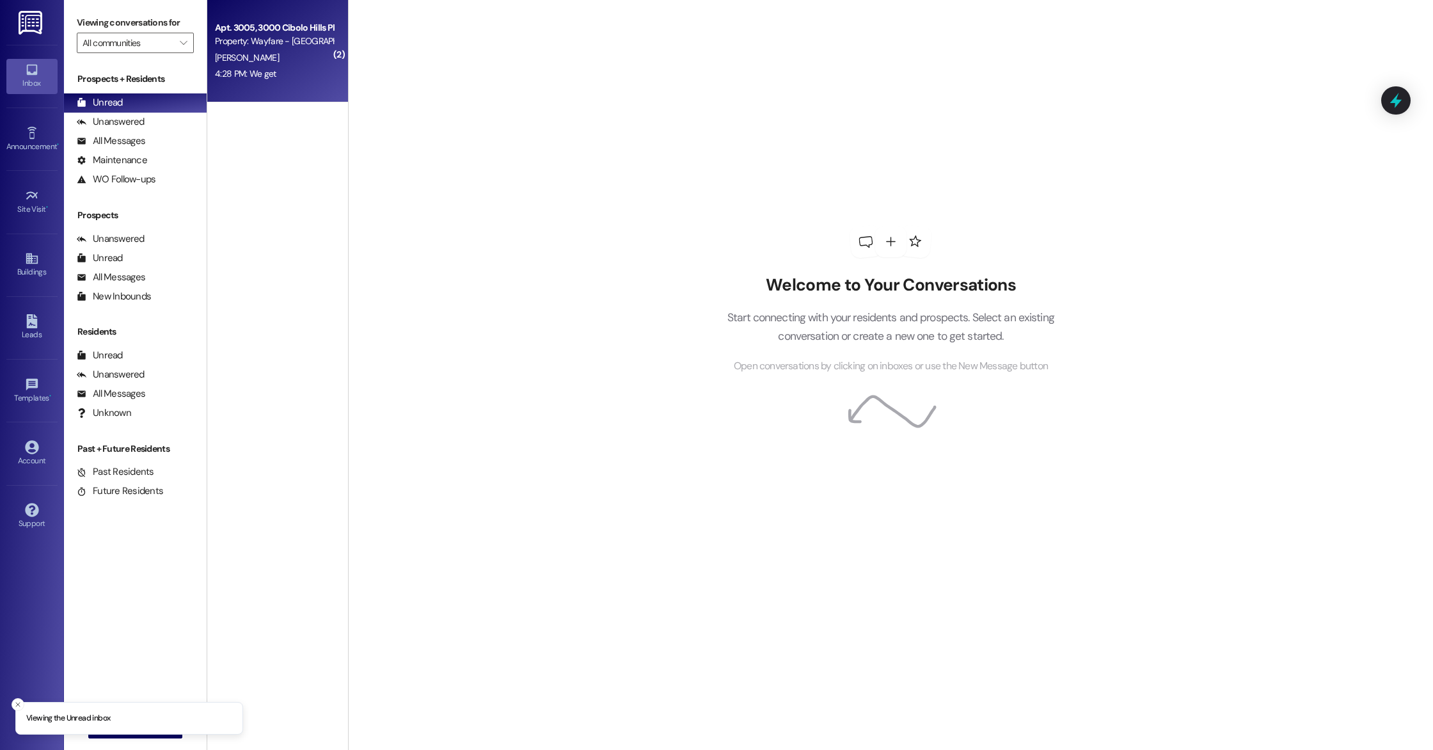 The width and height of the screenshot is (1433, 750). I want to click on a: Site Visit •, so click(32, 202).